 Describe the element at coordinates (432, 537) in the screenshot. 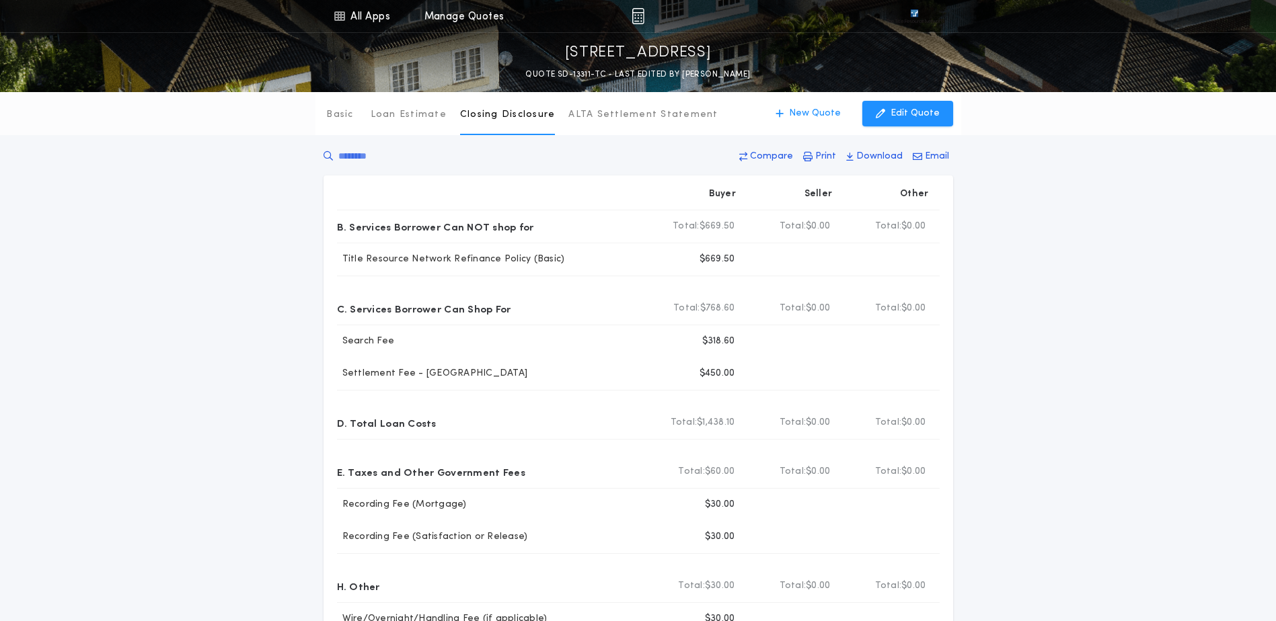

I see `p: Recording Fee (Satisfaction or Release)` at that location.